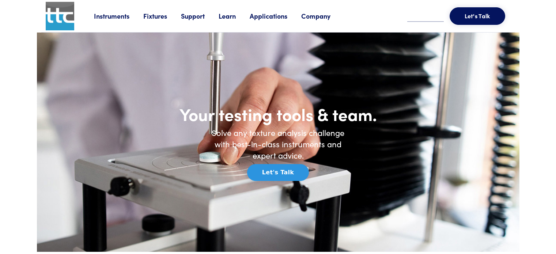 The height and width of the screenshot is (254, 556). What do you see at coordinates (119, 16) in the screenshot?
I see `a: Instruments` at bounding box center [119, 16].